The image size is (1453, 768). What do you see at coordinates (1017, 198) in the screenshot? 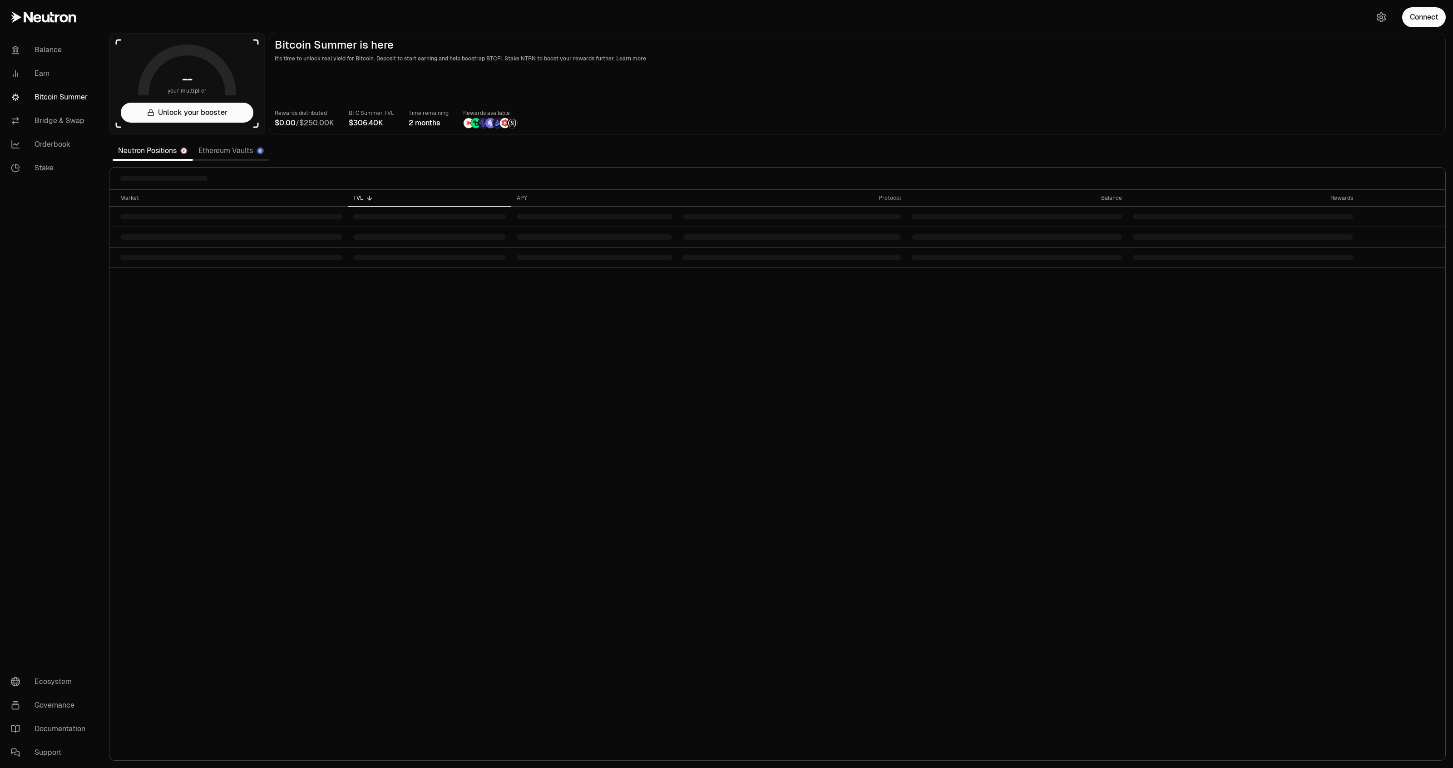
I see `div: Balance` at bounding box center [1017, 198].